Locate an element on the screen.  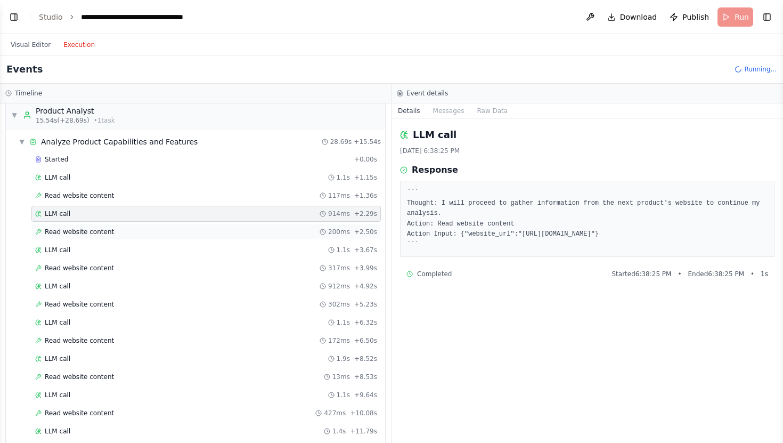
span: Download is located at coordinates (639, 17).